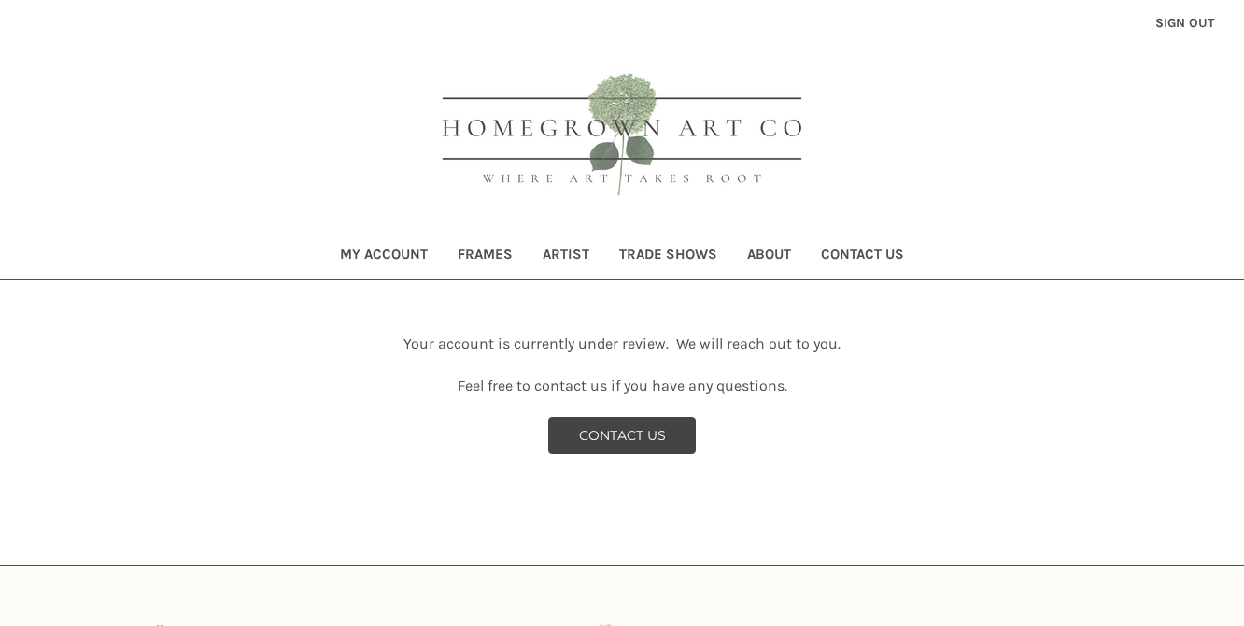 The image size is (1244, 626). Describe the element at coordinates (622, 136) in the screenshot. I see `a: HOMEGROWN ART CO` at that location.